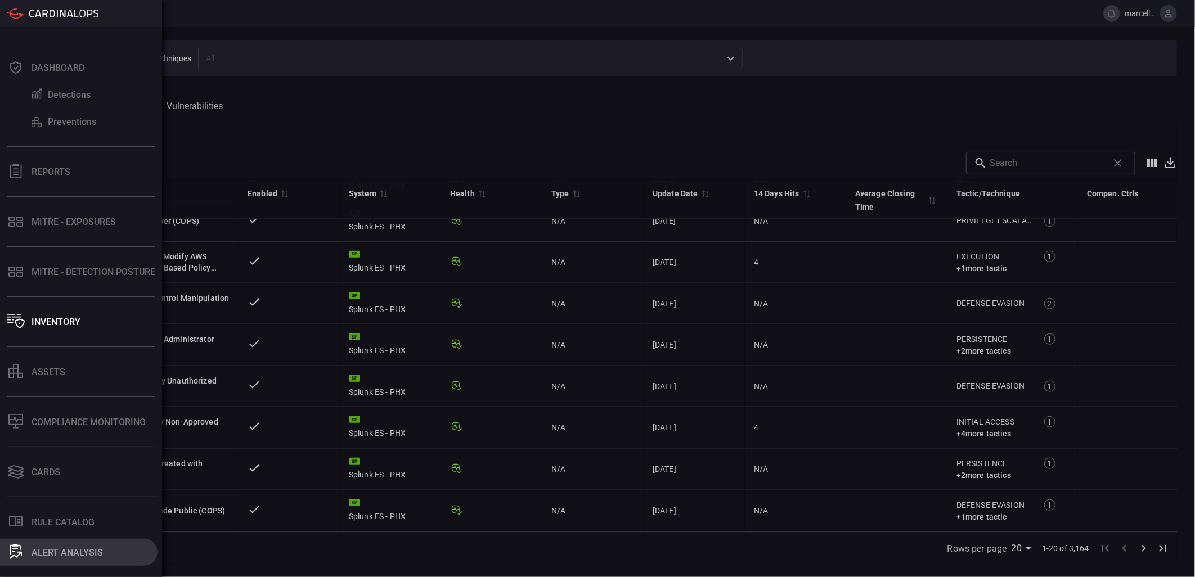 This screenshot has height=577, width=1195. What do you see at coordinates (1163, 547) in the screenshot?
I see `span: Go to last page` at bounding box center [1163, 547].